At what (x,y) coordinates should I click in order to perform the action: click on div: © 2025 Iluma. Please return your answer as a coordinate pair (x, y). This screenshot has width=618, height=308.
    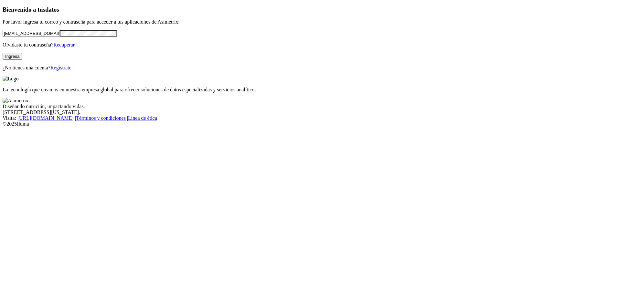
    Looking at the image, I should click on (309, 124).